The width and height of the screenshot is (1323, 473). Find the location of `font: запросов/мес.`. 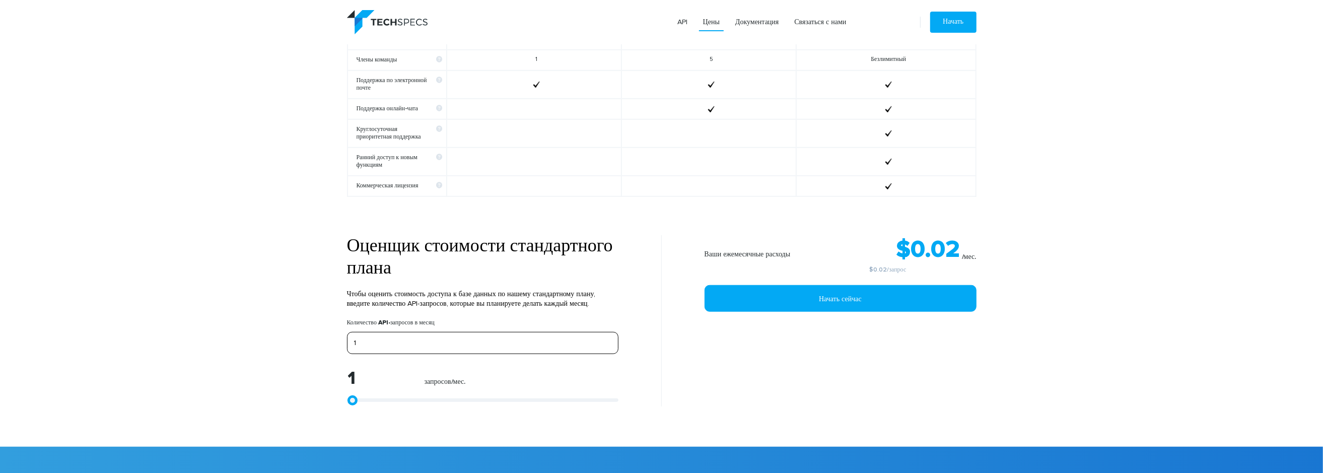

font: запросов/мес. is located at coordinates (445, 382).